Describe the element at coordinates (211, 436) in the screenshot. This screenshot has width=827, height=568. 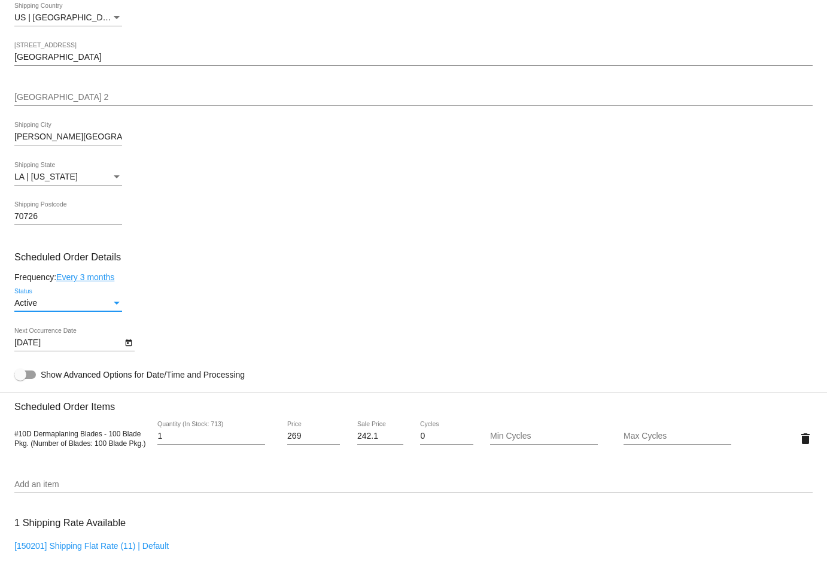
I see `input: Quantity (In Stock: 713)` at that location.